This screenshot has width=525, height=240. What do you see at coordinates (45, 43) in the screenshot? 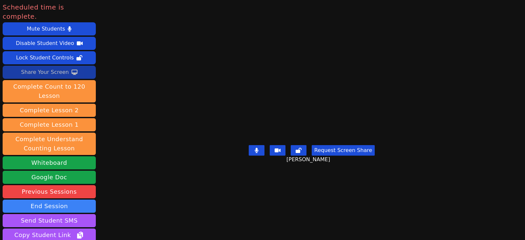
I see `div: Disable Student Video` at bounding box center [45, 43].